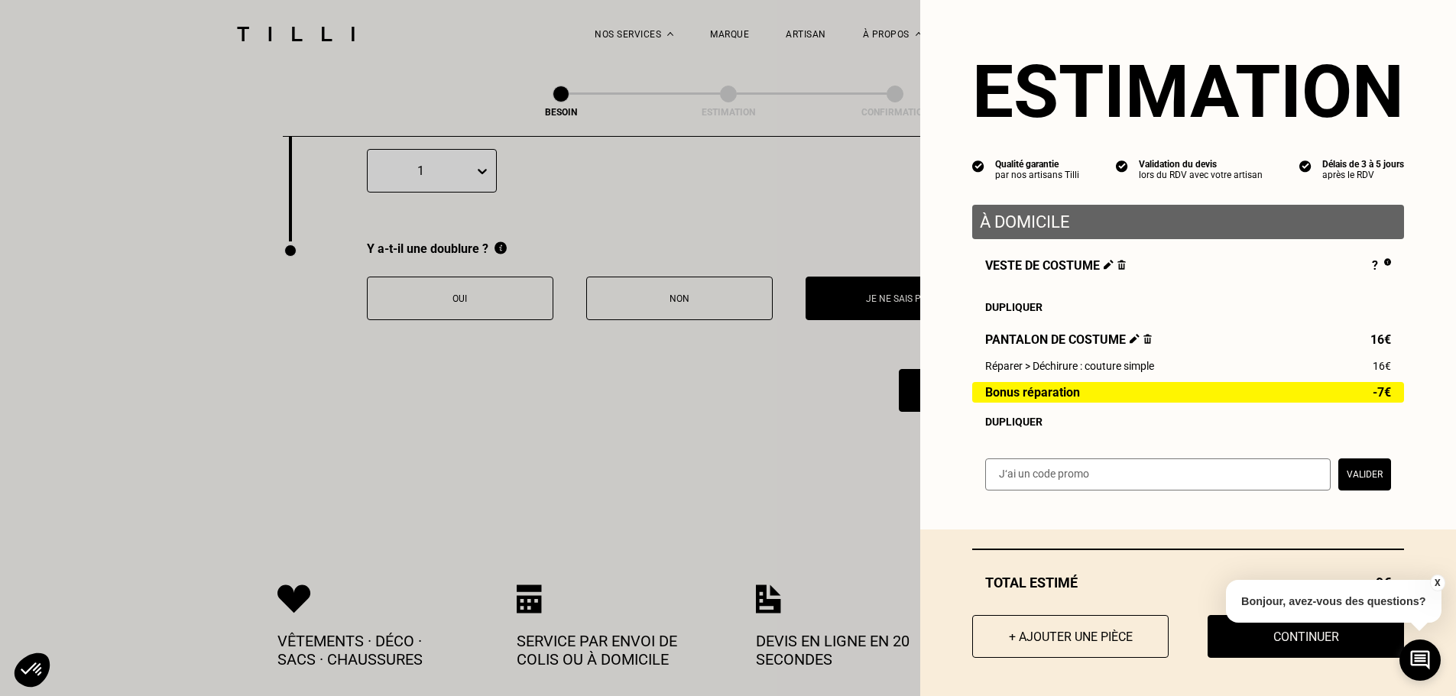 The height and width of the screenshot is (696, 1456). What do you see at coordinates (1382, 392) in the screenshot?
I see `span: -7€` at bounding box center [1382, 392].